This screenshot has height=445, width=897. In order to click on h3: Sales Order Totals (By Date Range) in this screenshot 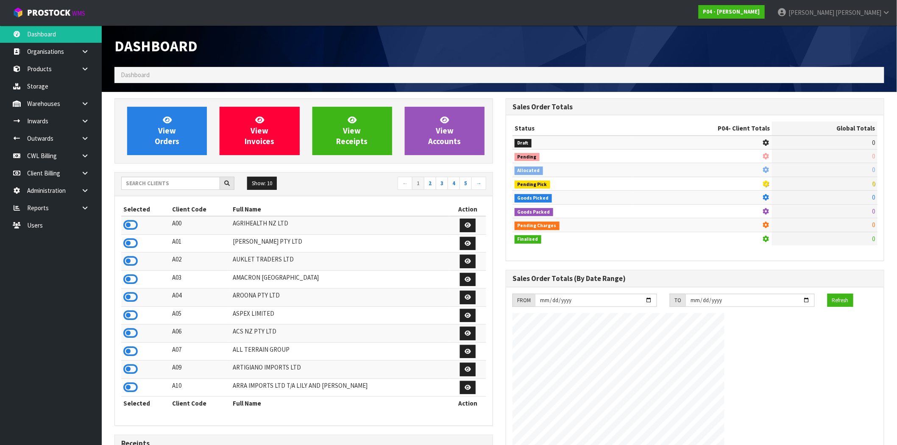, I will do `click(695, 279)`.